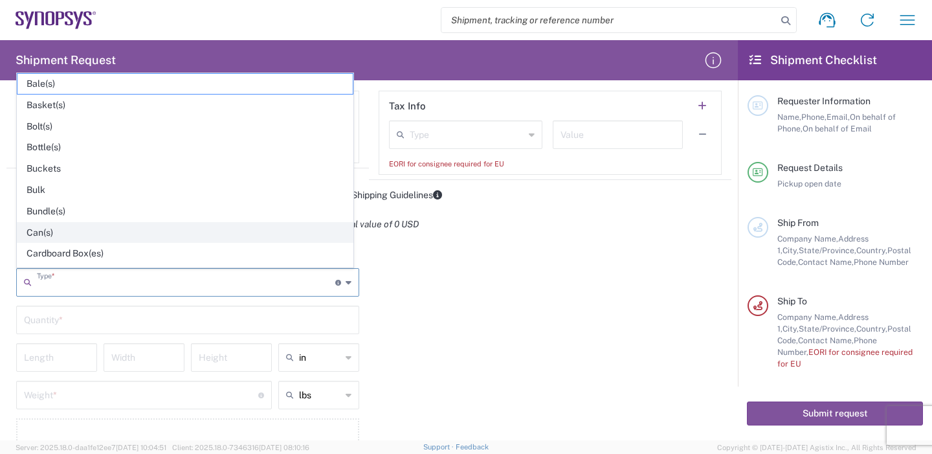 This screenshot has height=454, width=932. I want to click on span: Phone,, so click(814, 117).